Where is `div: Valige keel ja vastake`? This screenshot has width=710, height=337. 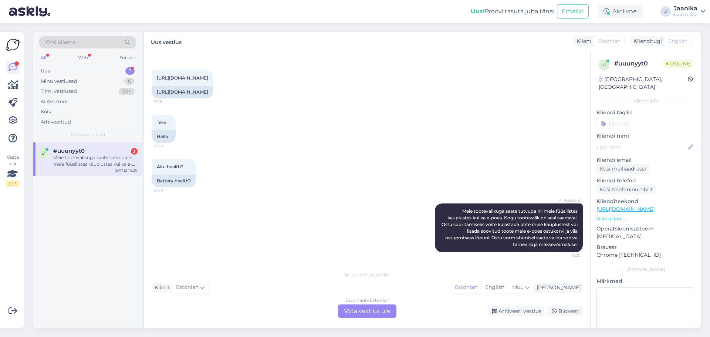
div: Valige keel ja vastake is located at coordinates (367, 275).